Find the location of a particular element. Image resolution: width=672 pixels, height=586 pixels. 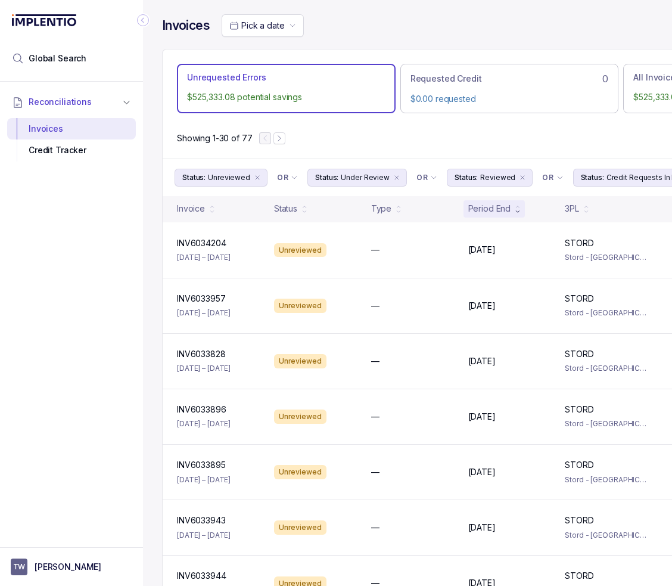

div: Status is located at coordinates (285, 209).